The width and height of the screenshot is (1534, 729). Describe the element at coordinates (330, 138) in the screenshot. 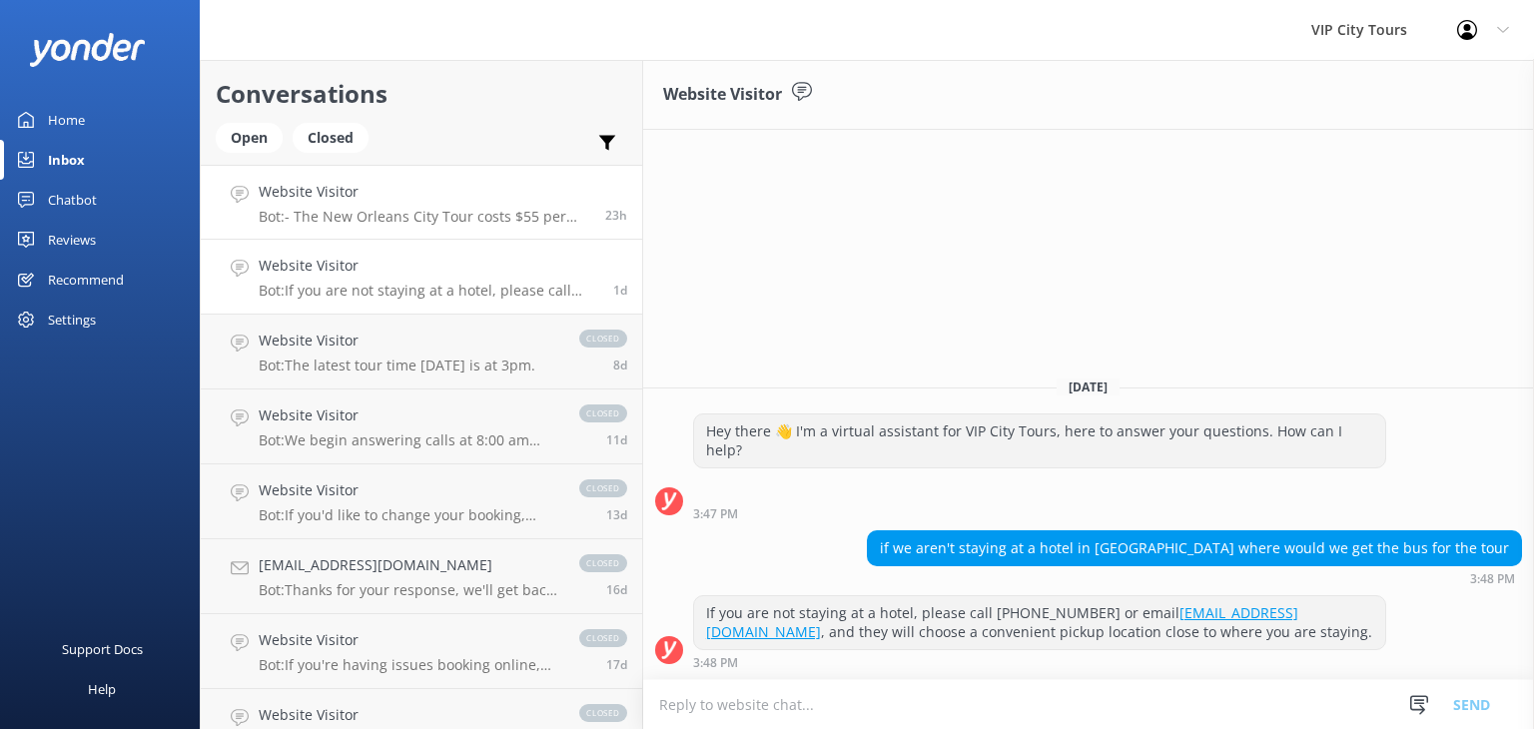

I see `div: Closed` at that location.